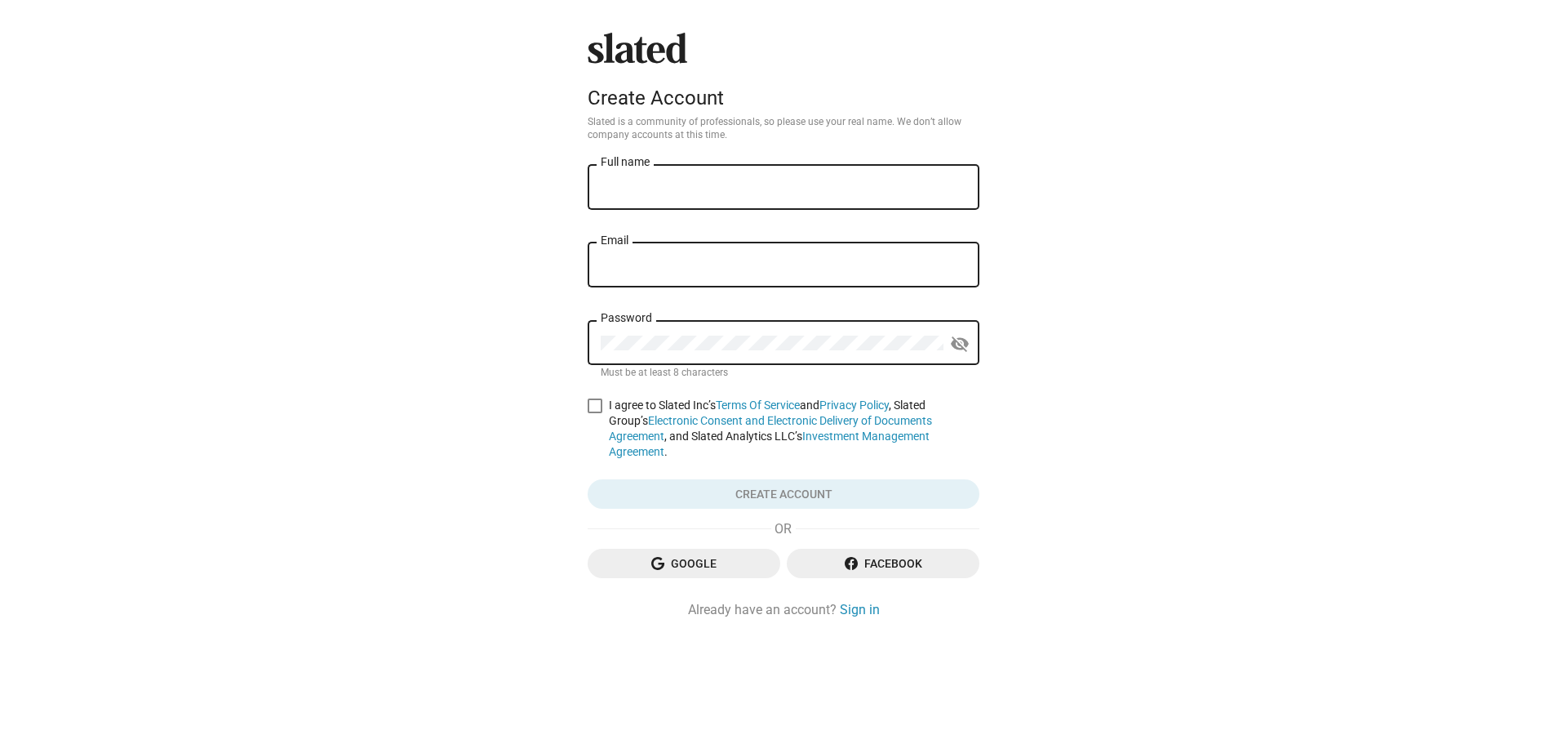 Image resolution: width=1567 pixels, height=744 pixels. Describe the element at coordinates (960, 344) in the screenshot. I see `mat-icon: visibility_off` at that location.